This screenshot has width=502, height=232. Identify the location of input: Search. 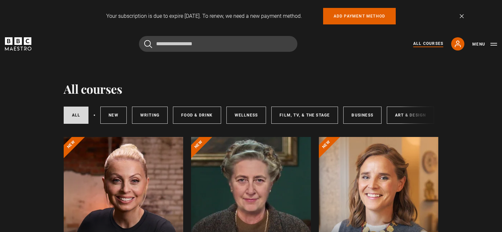
(218, 44).